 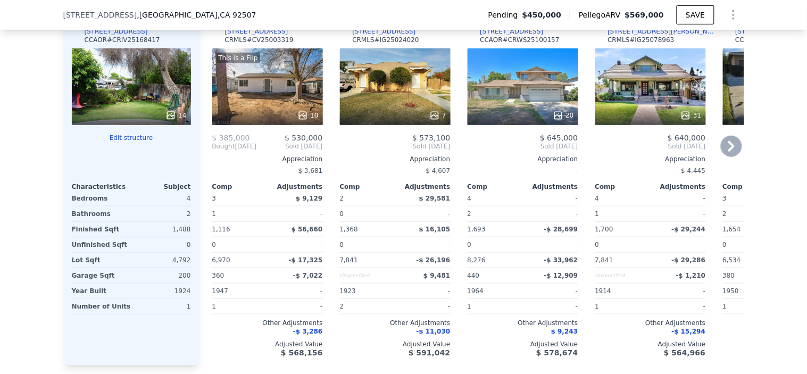 I want to click on span: Pellego ARV, so click(x=602, y=15).